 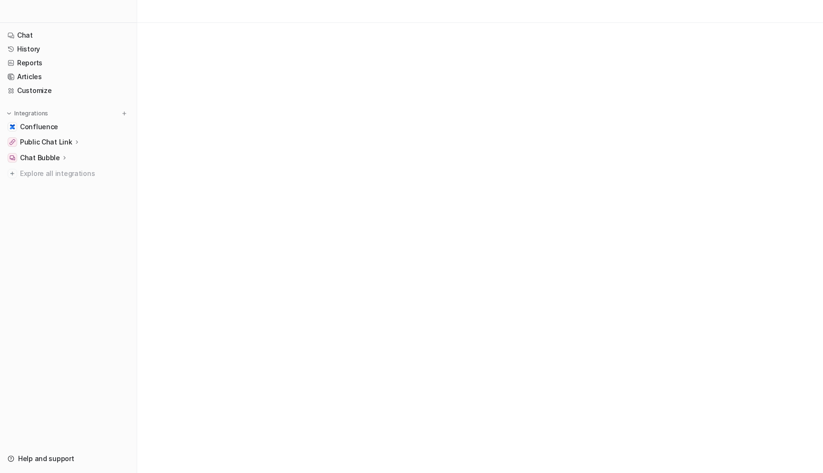 What do you see at coordinates (40, 158) in the screenshot?
I see `p: Chat Bubble` at bounding box center [40, 158].